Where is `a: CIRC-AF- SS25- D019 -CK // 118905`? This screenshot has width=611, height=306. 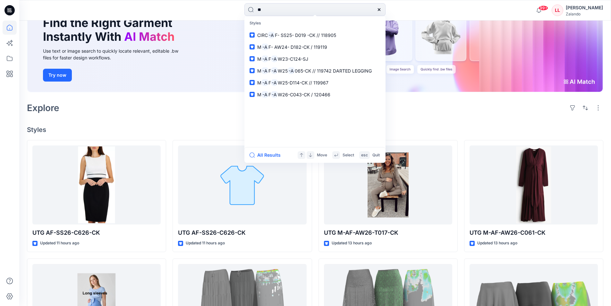
a: CIRC-AF- SS25- D019 -CK // 118905 is located at coordinates (315, 35).